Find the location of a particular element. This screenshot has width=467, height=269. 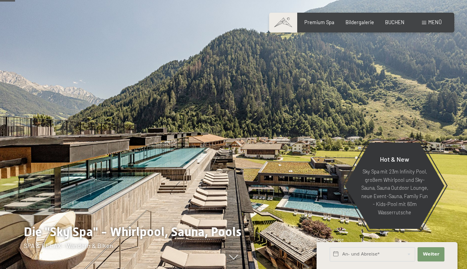

span: Menü is located at coordinates (435, 22).